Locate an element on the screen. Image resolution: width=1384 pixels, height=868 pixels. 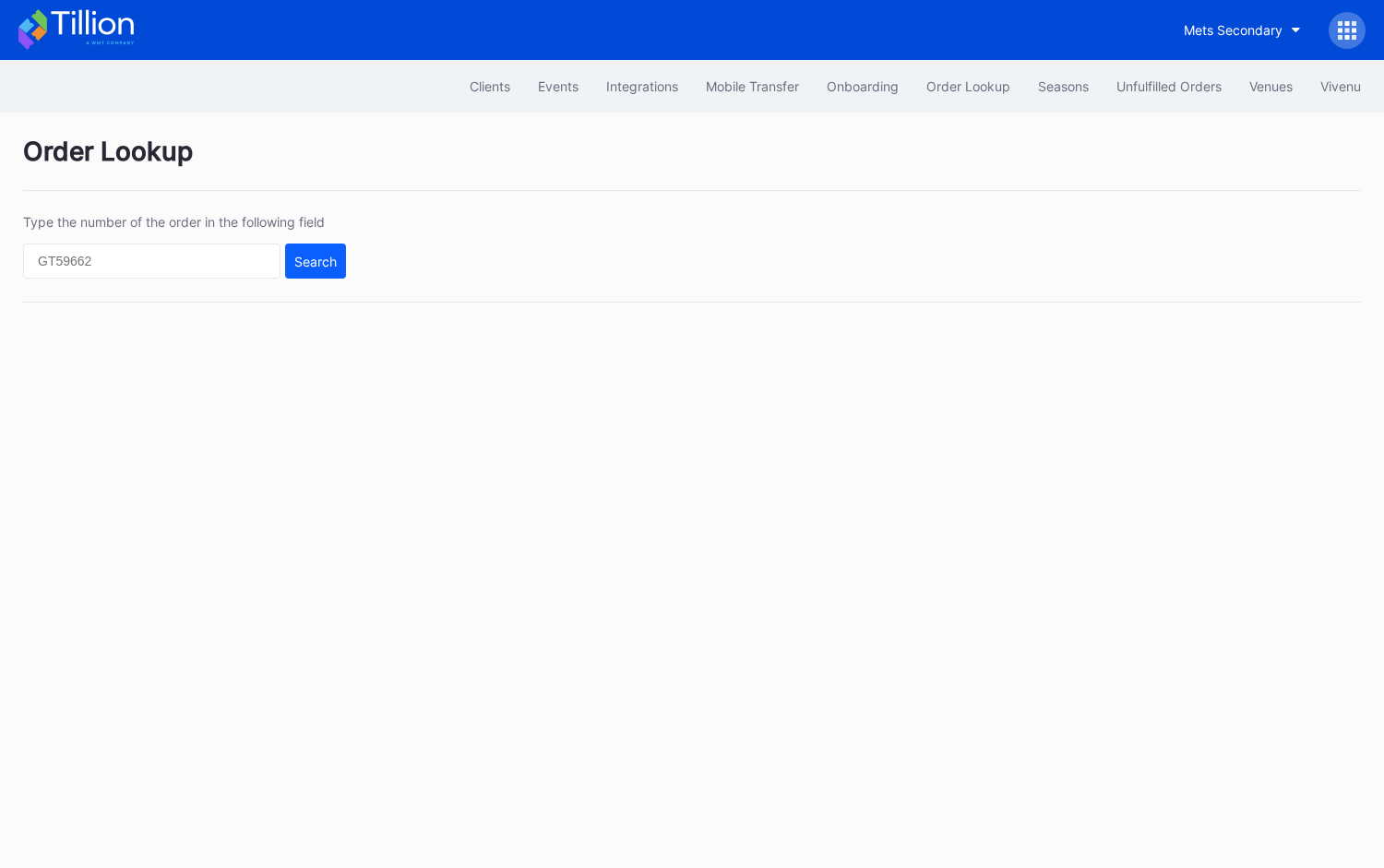
a: Events is located at coordinates (558, 86).